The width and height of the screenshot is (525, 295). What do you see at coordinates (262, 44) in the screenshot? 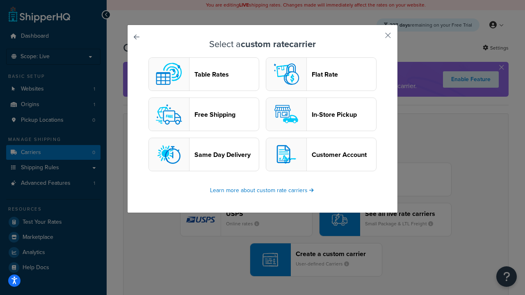
I see `h3: Select a` at bounding box center [262, 44].